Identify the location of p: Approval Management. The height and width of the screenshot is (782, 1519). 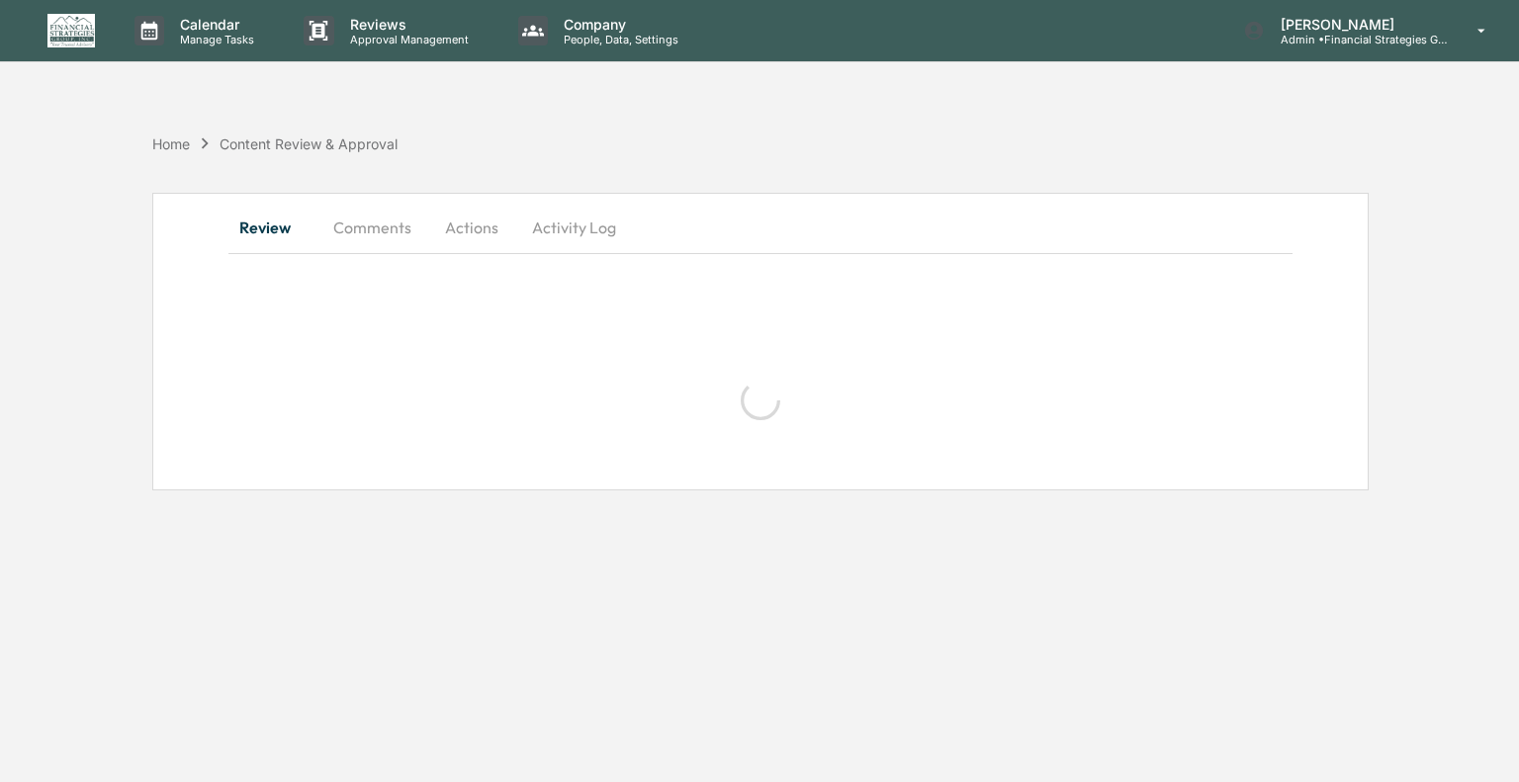
(407, 40).